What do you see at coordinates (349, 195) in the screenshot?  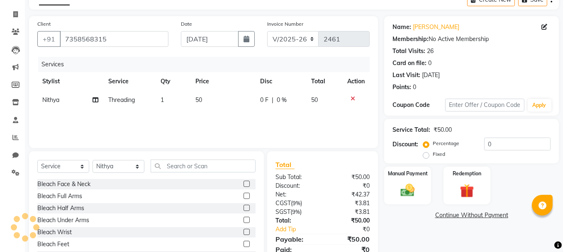 I see `div: ₹42.37` at bounding box center [349, 195].